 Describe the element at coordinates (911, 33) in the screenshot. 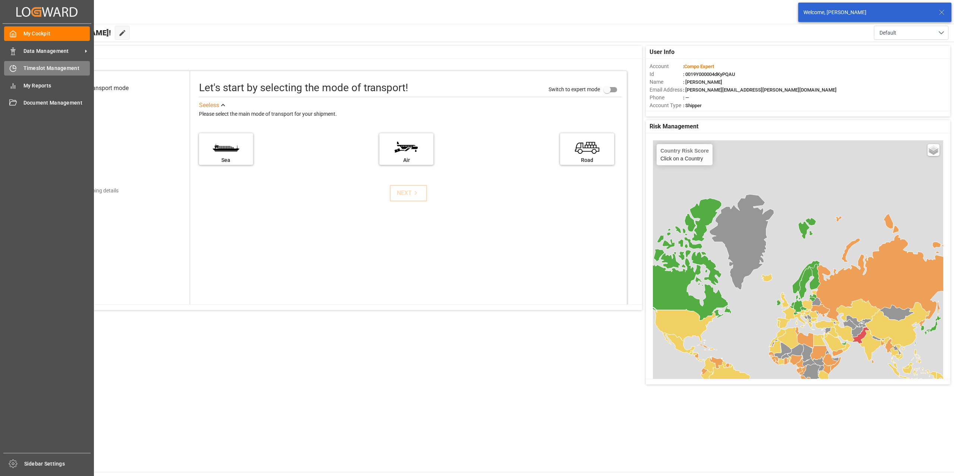

I see `button: open menu` at that location.